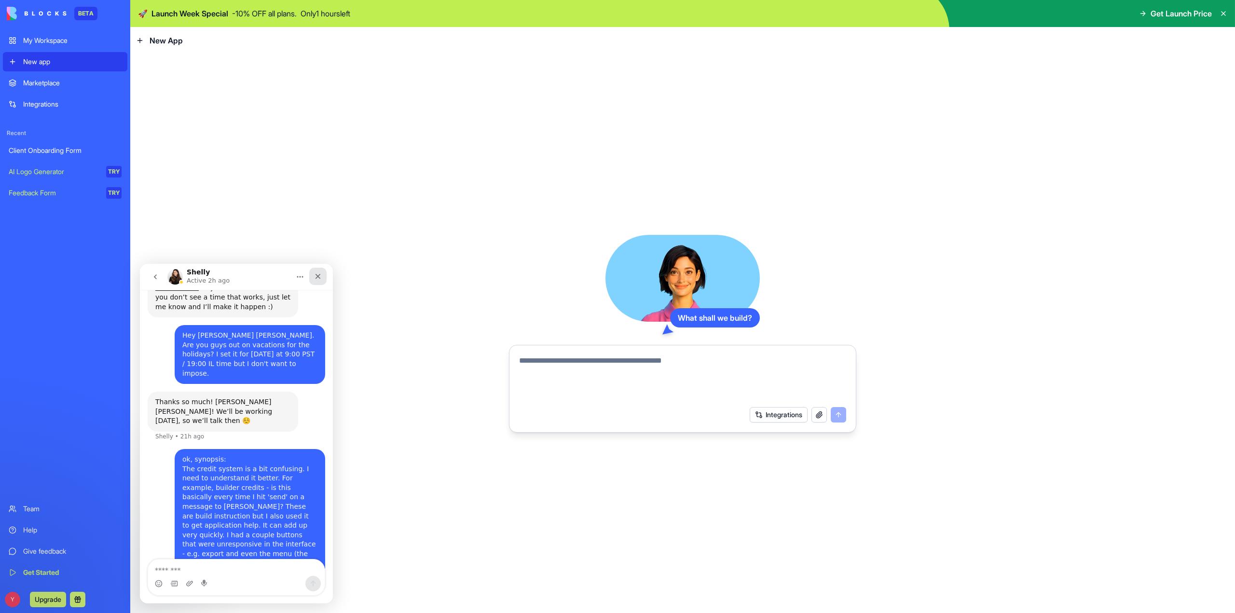 This screenshot has height=613, width=1235. I want to click on textarea: Message…, so click(96, 304).